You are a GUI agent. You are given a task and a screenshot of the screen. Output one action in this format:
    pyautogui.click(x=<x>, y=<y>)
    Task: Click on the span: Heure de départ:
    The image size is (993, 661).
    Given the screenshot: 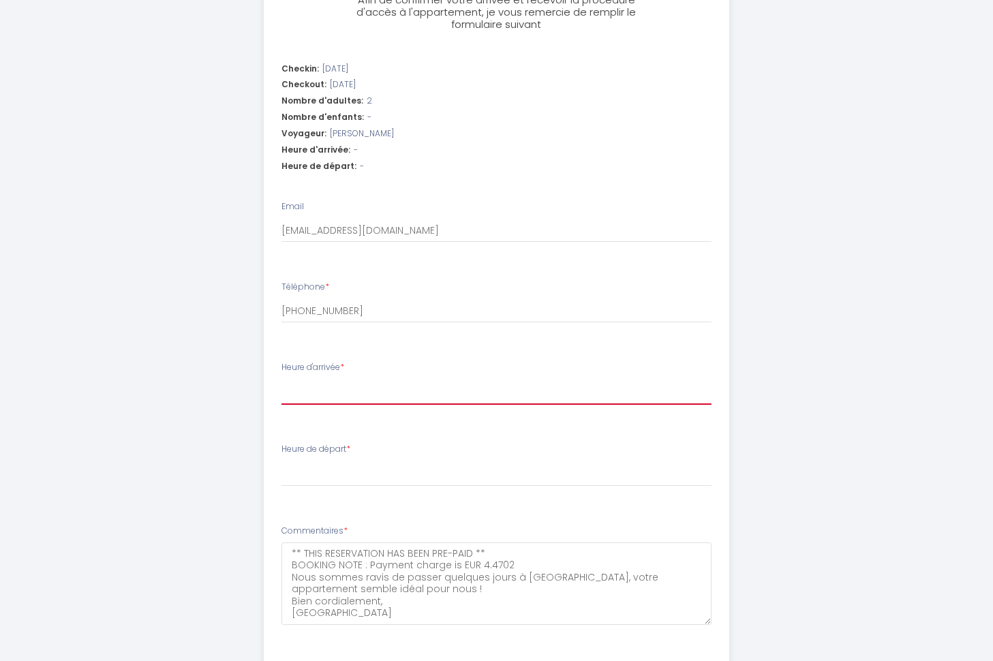 What is the action you would take?
    pyautogui.click(x=319, y=166)
    